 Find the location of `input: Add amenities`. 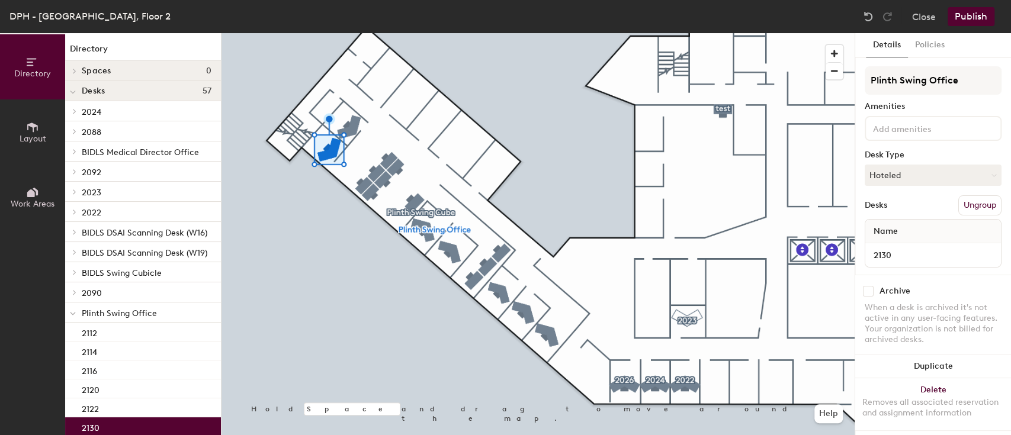

input: Add amenities is located at coordinates (924, 128).